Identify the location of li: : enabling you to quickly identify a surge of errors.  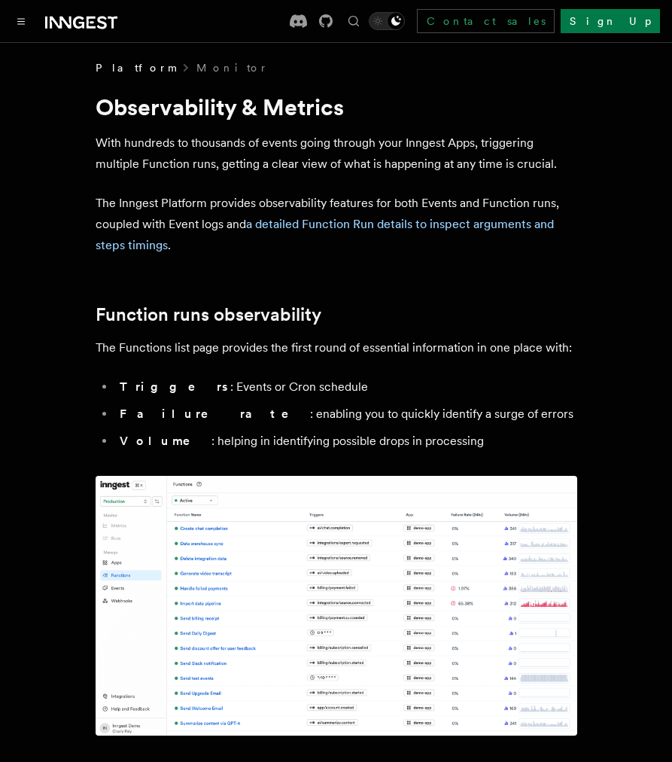
(346, 414).